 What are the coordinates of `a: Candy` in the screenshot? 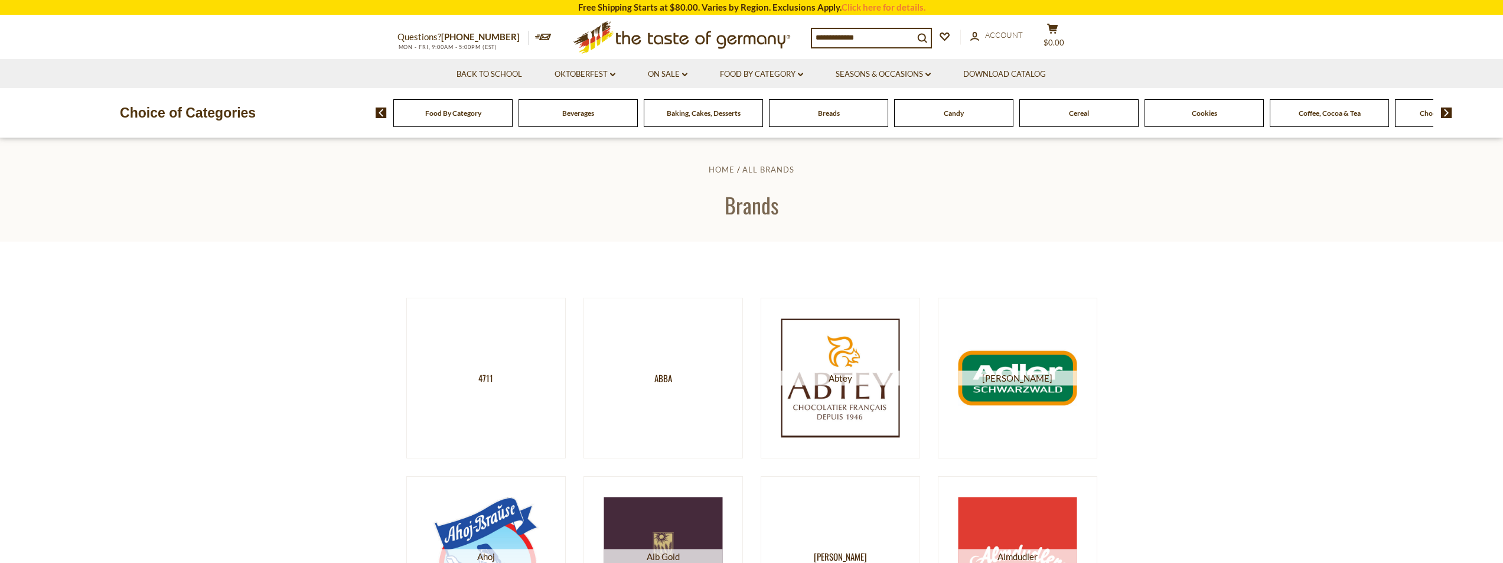 It's located at (953, 113).